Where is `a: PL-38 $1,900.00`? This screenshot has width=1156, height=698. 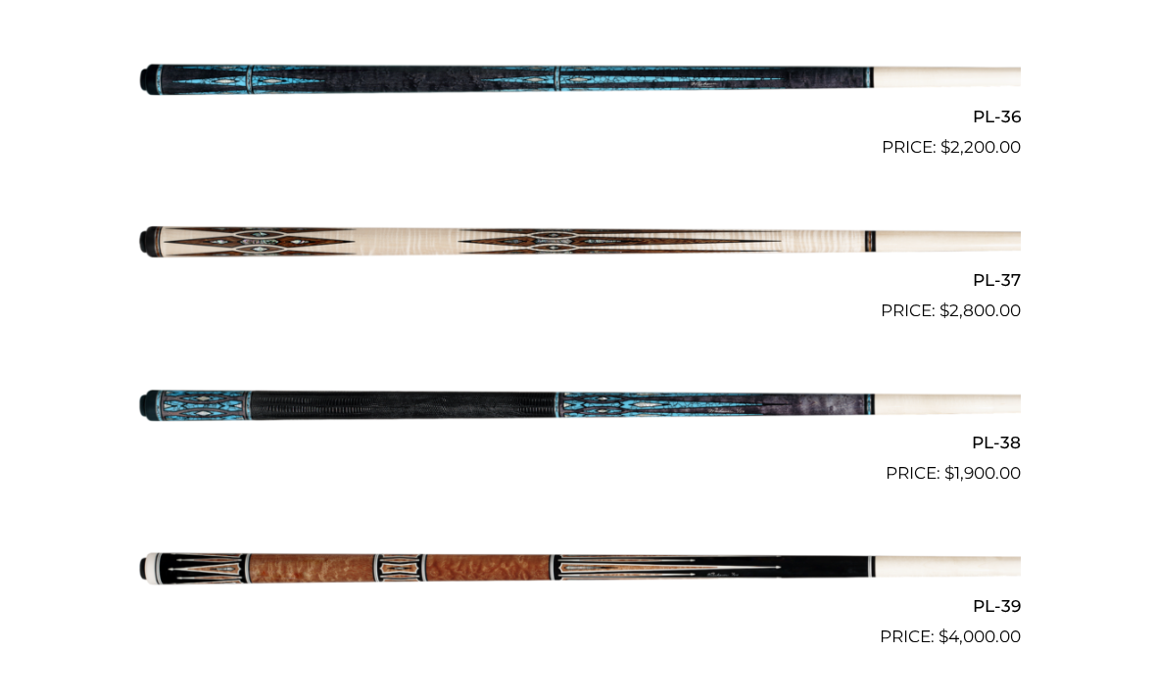
a: PL-38 $1,900.00 is located at coordinates (578, 409).